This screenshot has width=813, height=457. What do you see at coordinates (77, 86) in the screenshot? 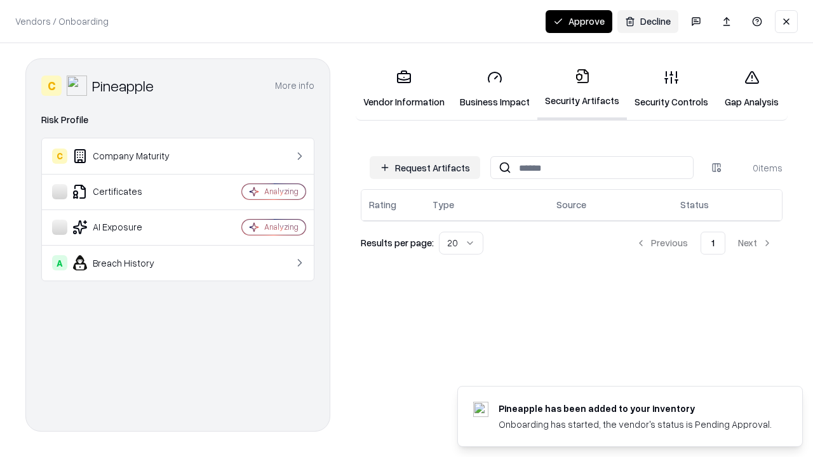
I see `img: Pineapple` at bounding box center [77, 86].